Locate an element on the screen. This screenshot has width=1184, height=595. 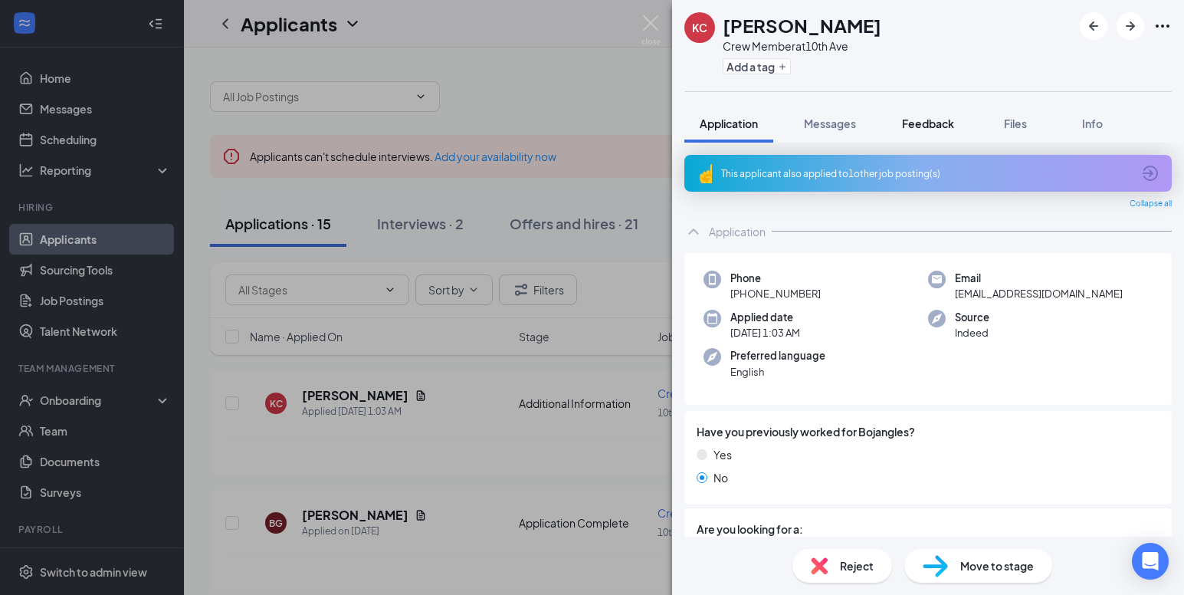
div: Open Intercom Messenger is located at coordinates (1150, 561).